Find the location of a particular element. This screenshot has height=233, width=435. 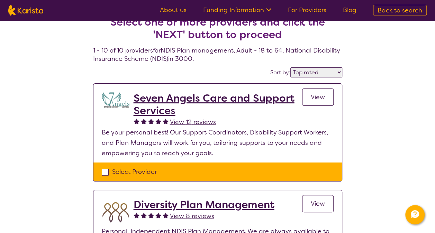

span: View 12 reviews is located at coordinates (193, 122).